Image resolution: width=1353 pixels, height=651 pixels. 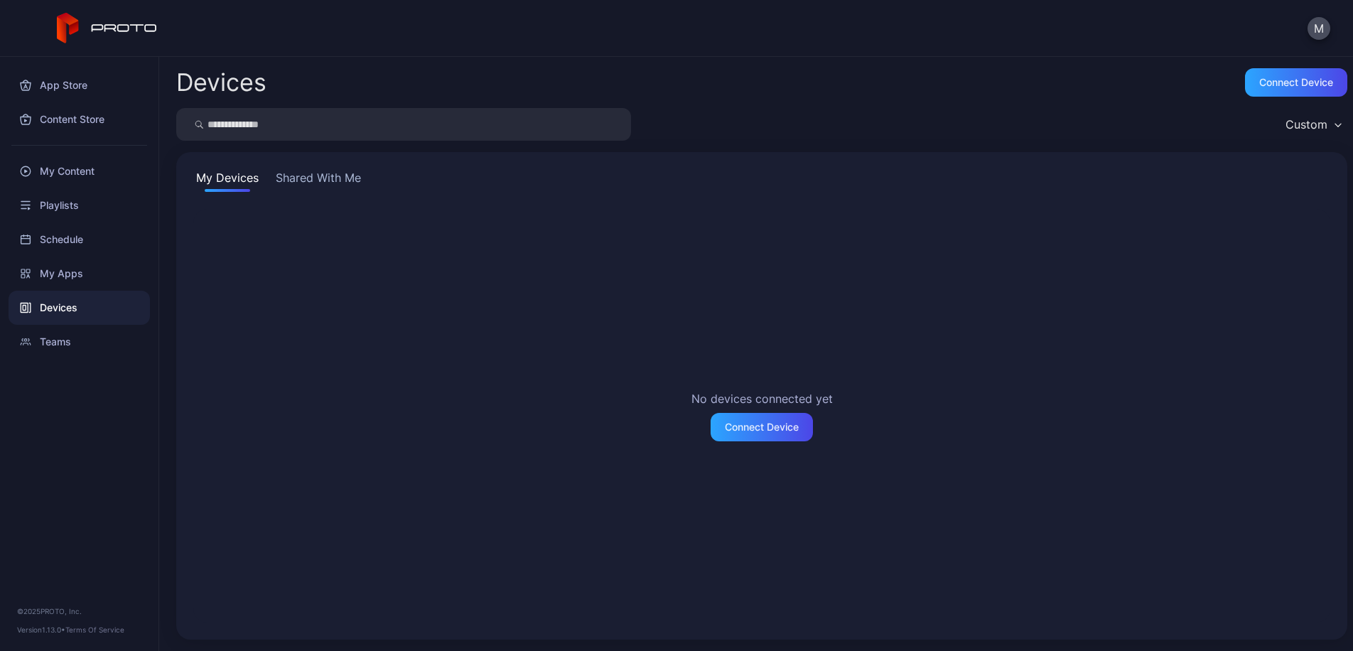 What do you see at coordinates (1319, 28) in the screenshot?
I see `button: M` at bounding box center [1319, 28].